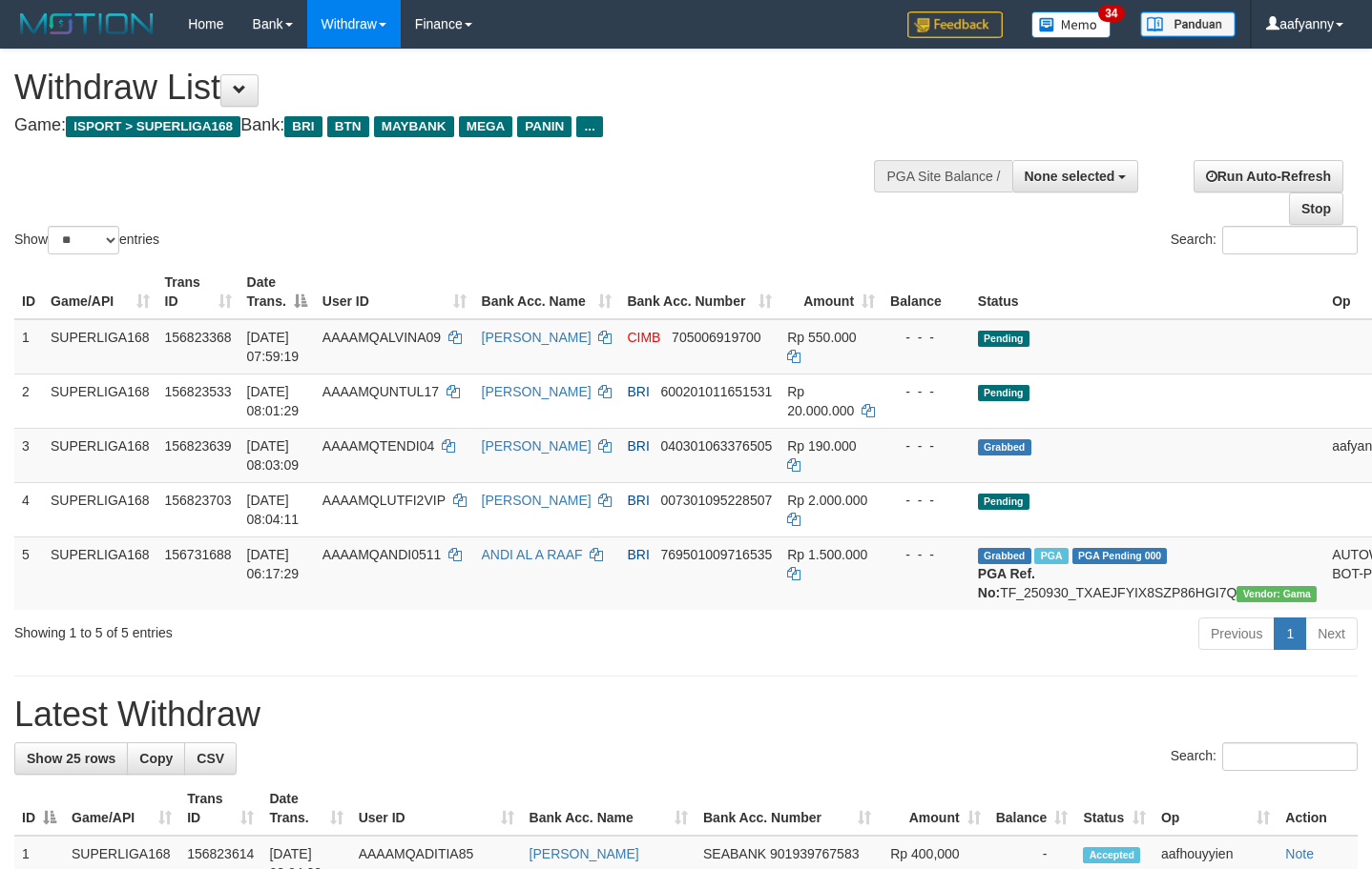 This screenshot has height=869, width=1372. I want to click on span: Copy 040301063376505 to clipboard, so click(715, 446).